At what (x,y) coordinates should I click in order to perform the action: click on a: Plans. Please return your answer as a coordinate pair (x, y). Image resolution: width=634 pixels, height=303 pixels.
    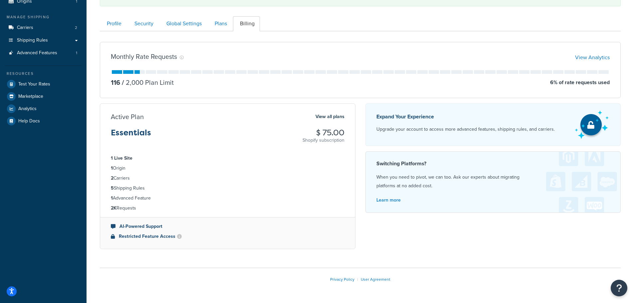
    Looking at the image, I should click on (220, 24).